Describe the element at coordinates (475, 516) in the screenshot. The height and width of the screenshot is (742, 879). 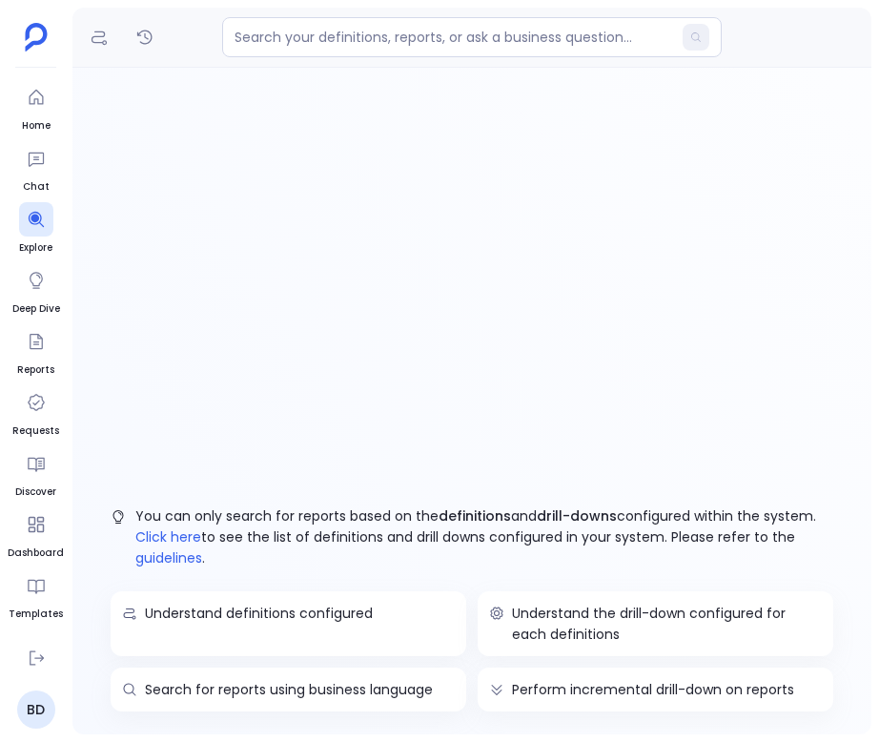
I see `span: definitions` at that location.